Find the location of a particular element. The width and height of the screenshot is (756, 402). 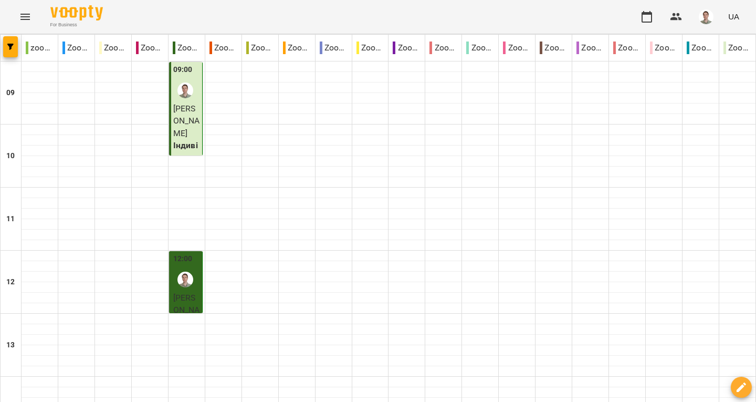

img: Voopty Logo is located at coordinates (77, 13).